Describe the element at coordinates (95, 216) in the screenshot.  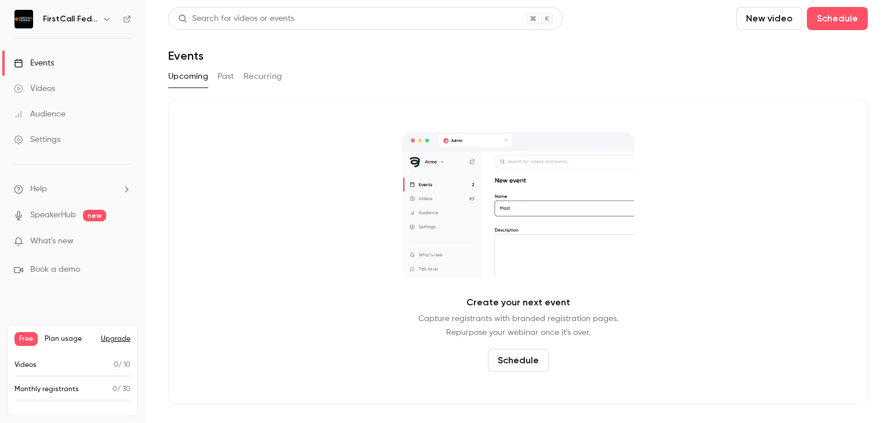
I see `span: new` at that location.